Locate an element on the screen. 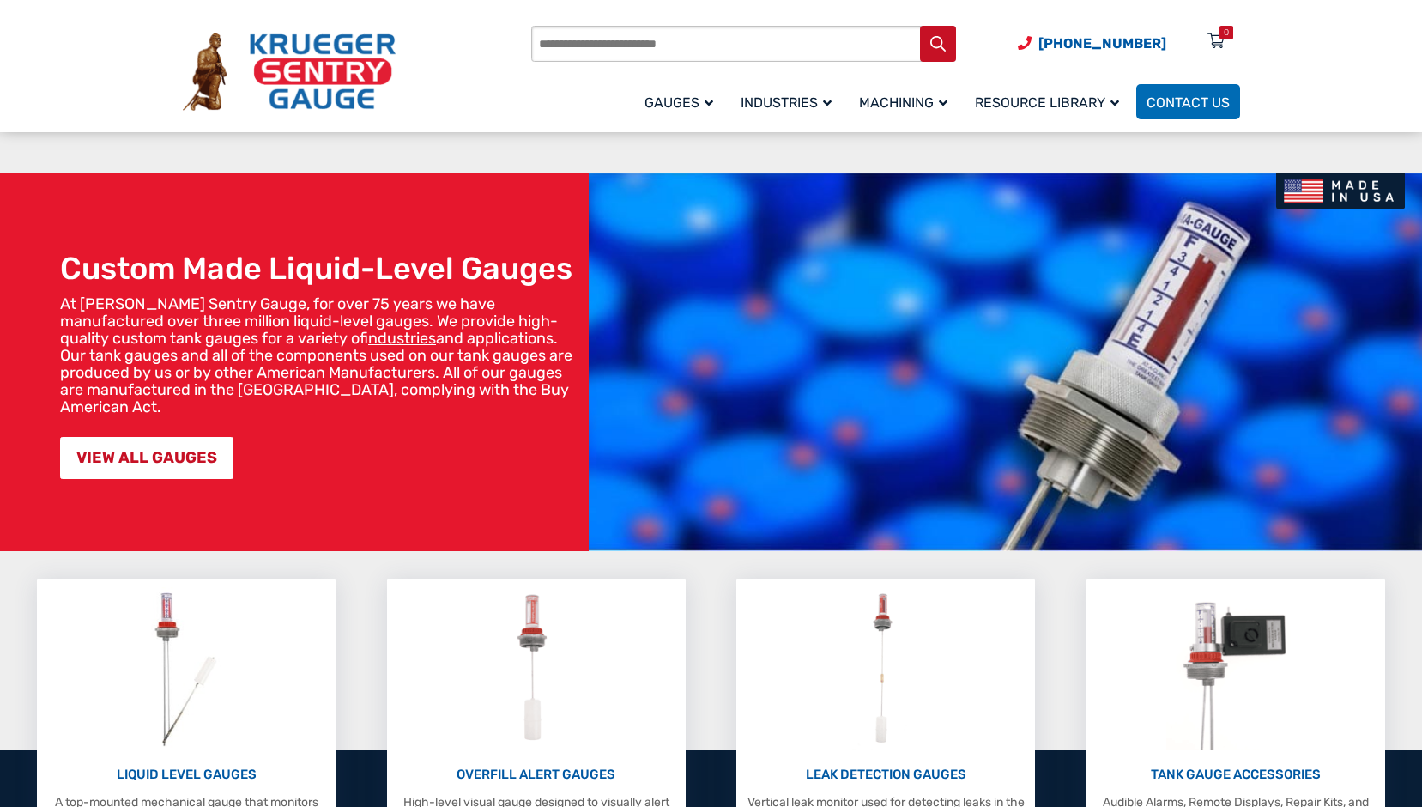  p: LEAK DETECTION GAUGES is located at coordinates (886, 774).